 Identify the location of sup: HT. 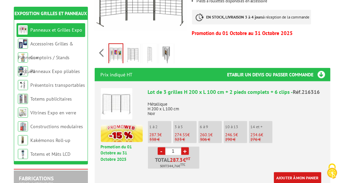
(188, 159).